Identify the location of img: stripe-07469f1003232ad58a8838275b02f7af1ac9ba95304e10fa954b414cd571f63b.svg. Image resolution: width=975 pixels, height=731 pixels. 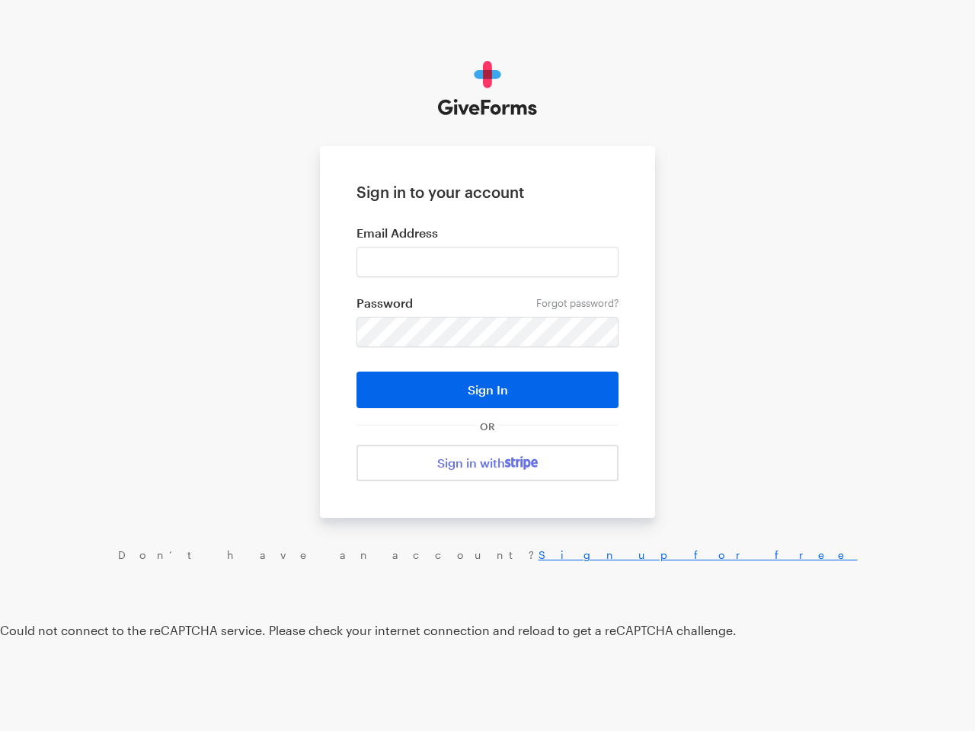
(521, 463).